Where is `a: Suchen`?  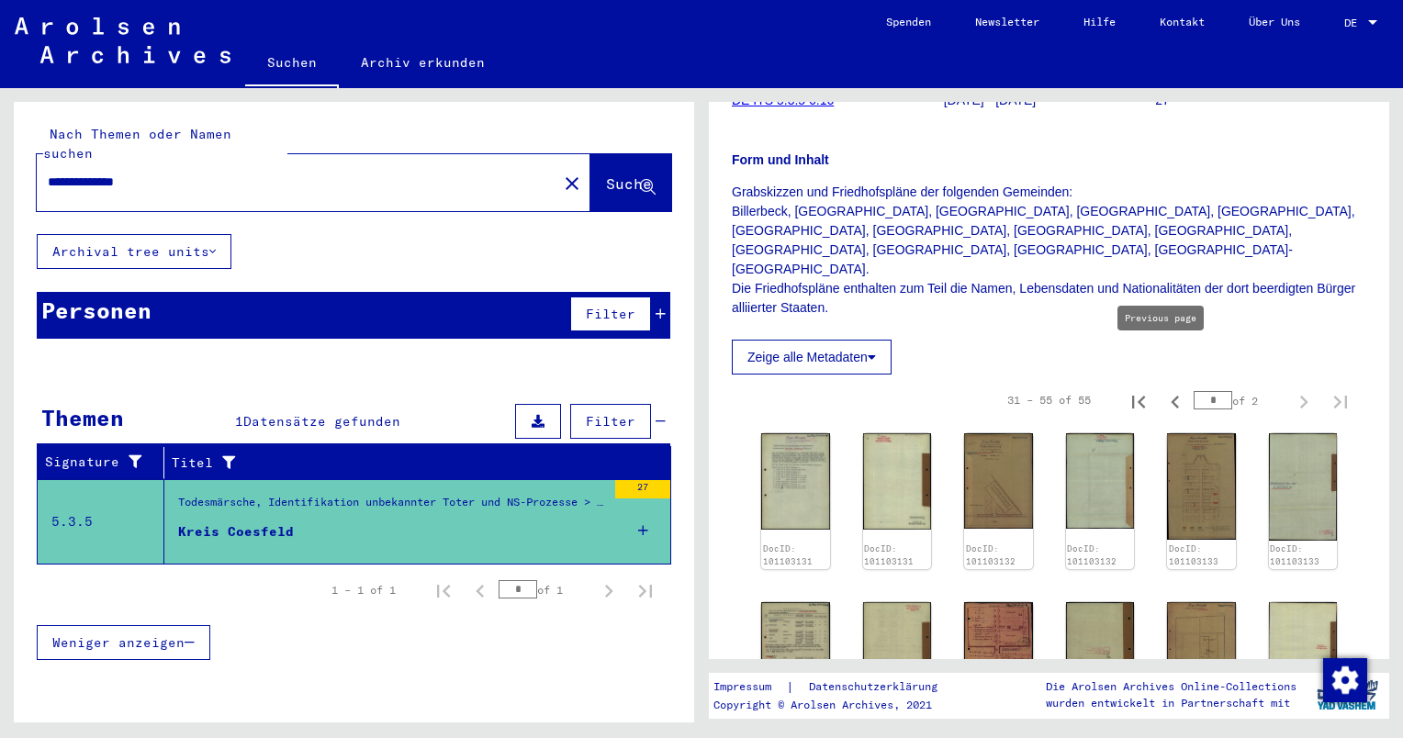 a: Suchen is located at coordinates (292, 64).